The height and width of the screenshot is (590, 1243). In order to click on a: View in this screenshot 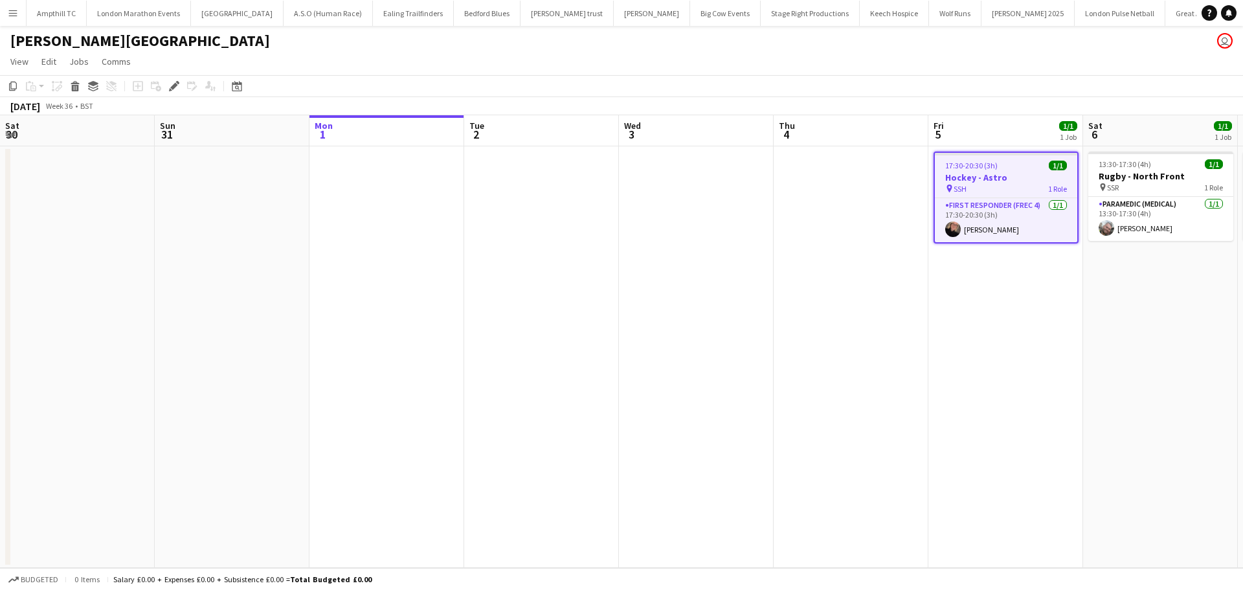, I will do `click(19, 61)`.